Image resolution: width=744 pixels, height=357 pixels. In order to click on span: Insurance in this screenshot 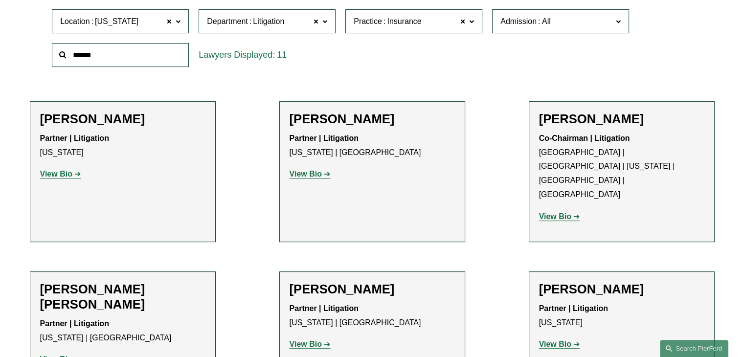, I will do `click(404, 22)`.